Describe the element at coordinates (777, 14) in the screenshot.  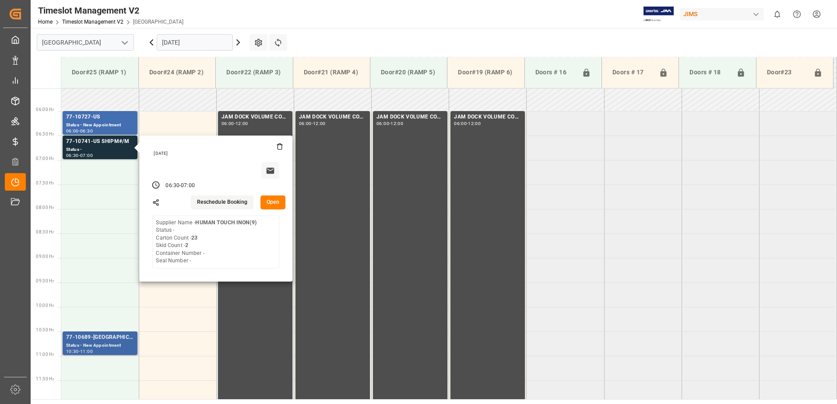
I see `button: show 0 new notifications` at that location.